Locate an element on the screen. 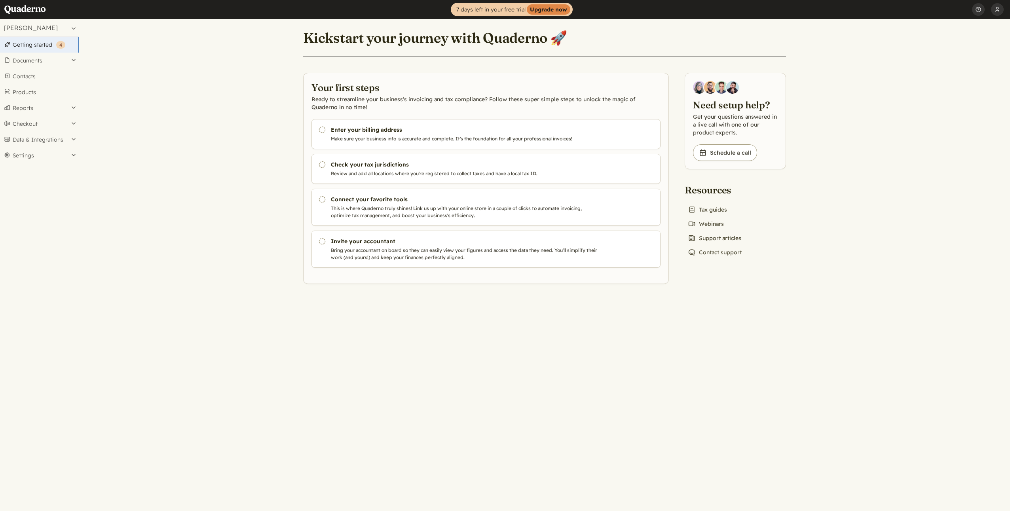 The image size is (1010, 511). p: Get your questions answered in a live call with one of our product experts. is located at coordinates (735, 125).